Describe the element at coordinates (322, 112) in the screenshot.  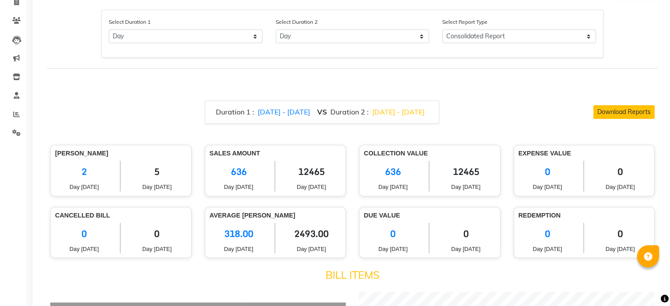
I see `h6: Duration 1 : Duration 2 :` at that location.